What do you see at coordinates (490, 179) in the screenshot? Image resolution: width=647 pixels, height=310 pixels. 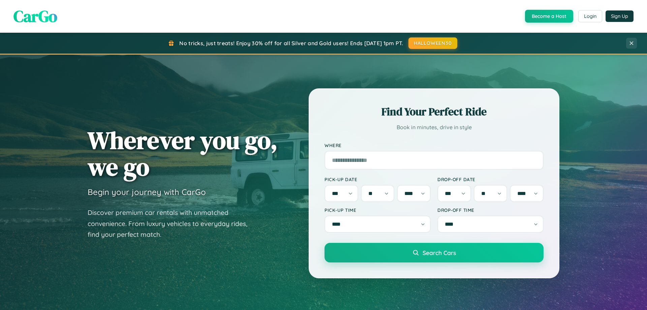 I see `label: Drop-off Date` at bounding box center [490, 179].